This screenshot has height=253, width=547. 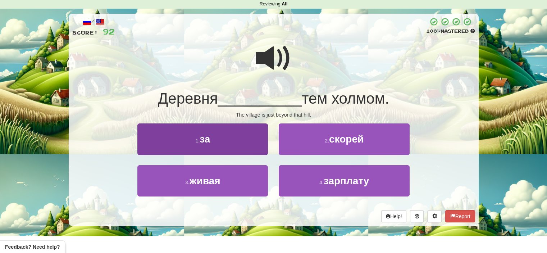 I want to click on span: 100 %, so click(x=433, y=31).